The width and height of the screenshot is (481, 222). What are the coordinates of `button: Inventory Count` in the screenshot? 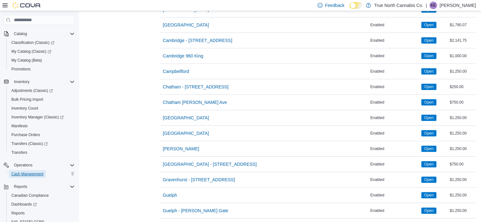 It's located at (42, 109).